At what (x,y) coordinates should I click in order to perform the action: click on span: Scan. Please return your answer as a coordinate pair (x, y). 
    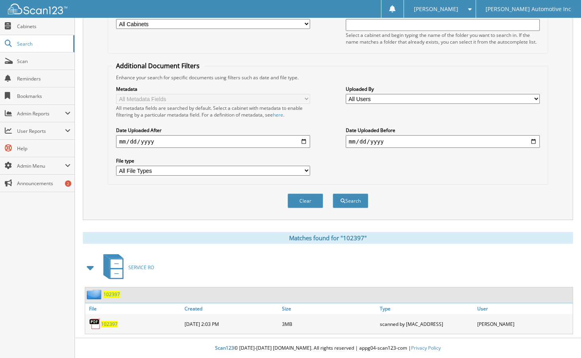
    Looking at the image, I should click on (44, 61).